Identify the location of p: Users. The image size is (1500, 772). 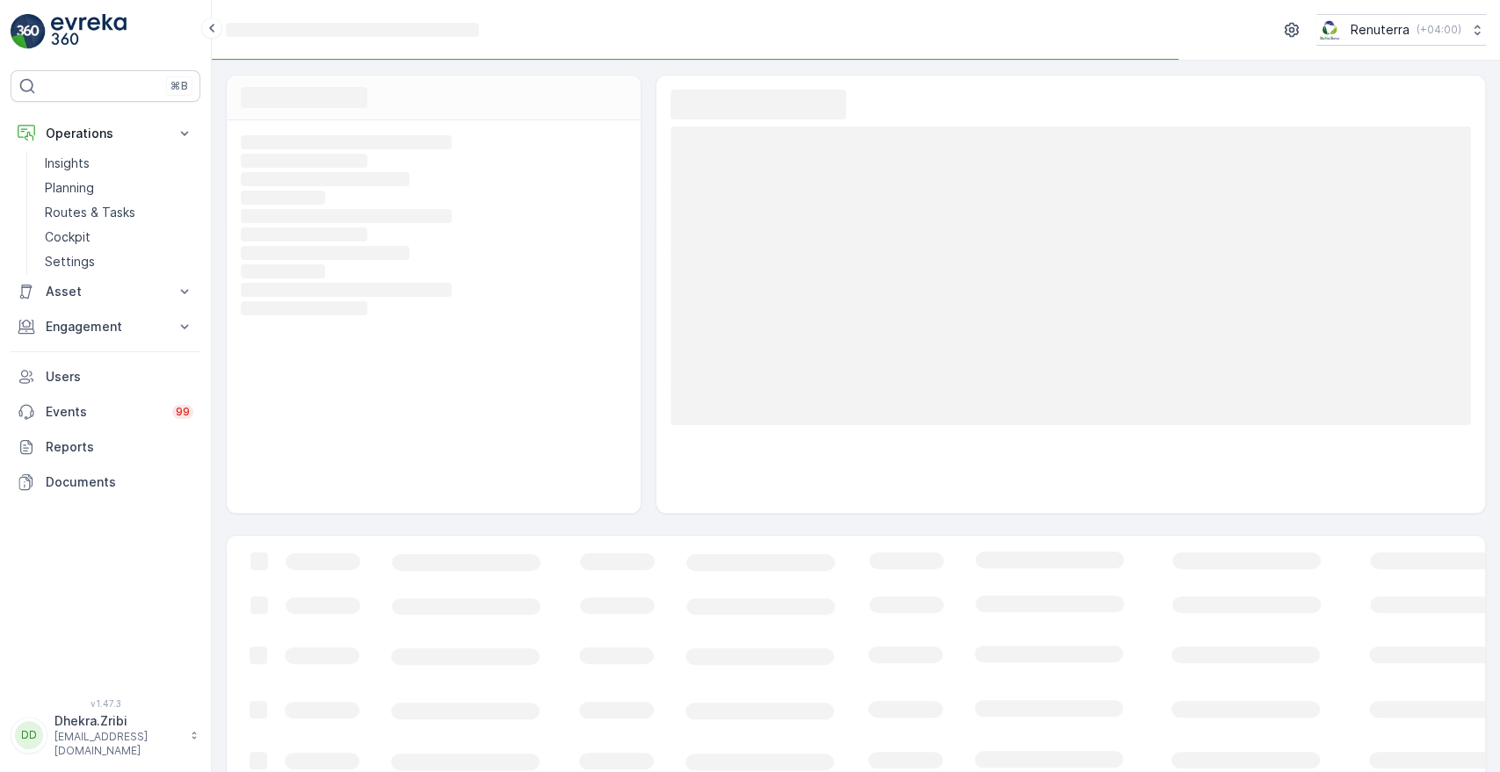
(119, 377).